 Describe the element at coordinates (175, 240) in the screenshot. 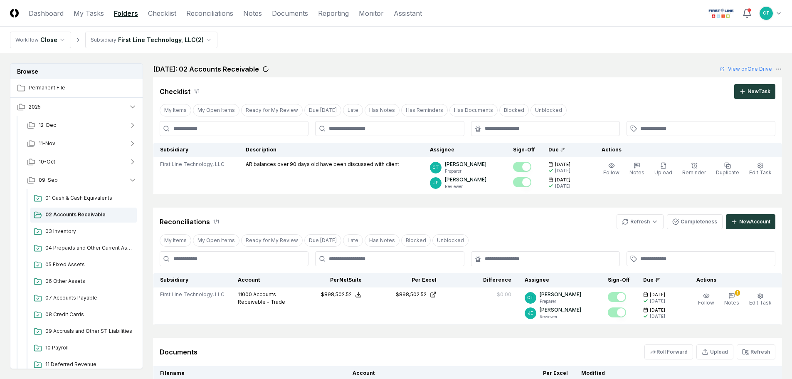

I see `button: My Items` at that location.